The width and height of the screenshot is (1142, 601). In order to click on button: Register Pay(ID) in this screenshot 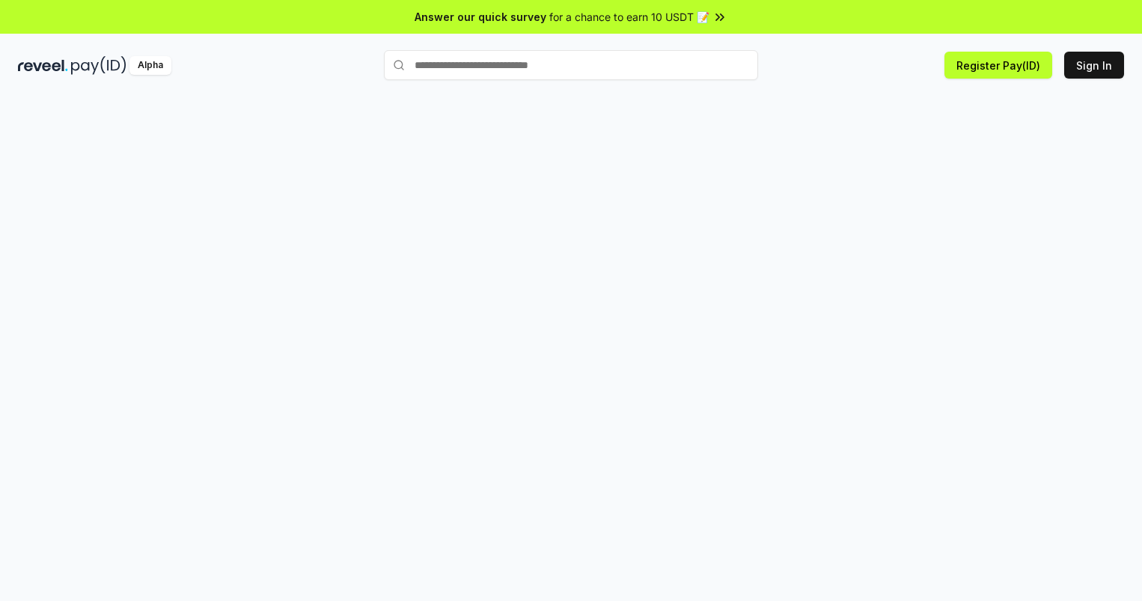, I will do `click(998, 65)`.